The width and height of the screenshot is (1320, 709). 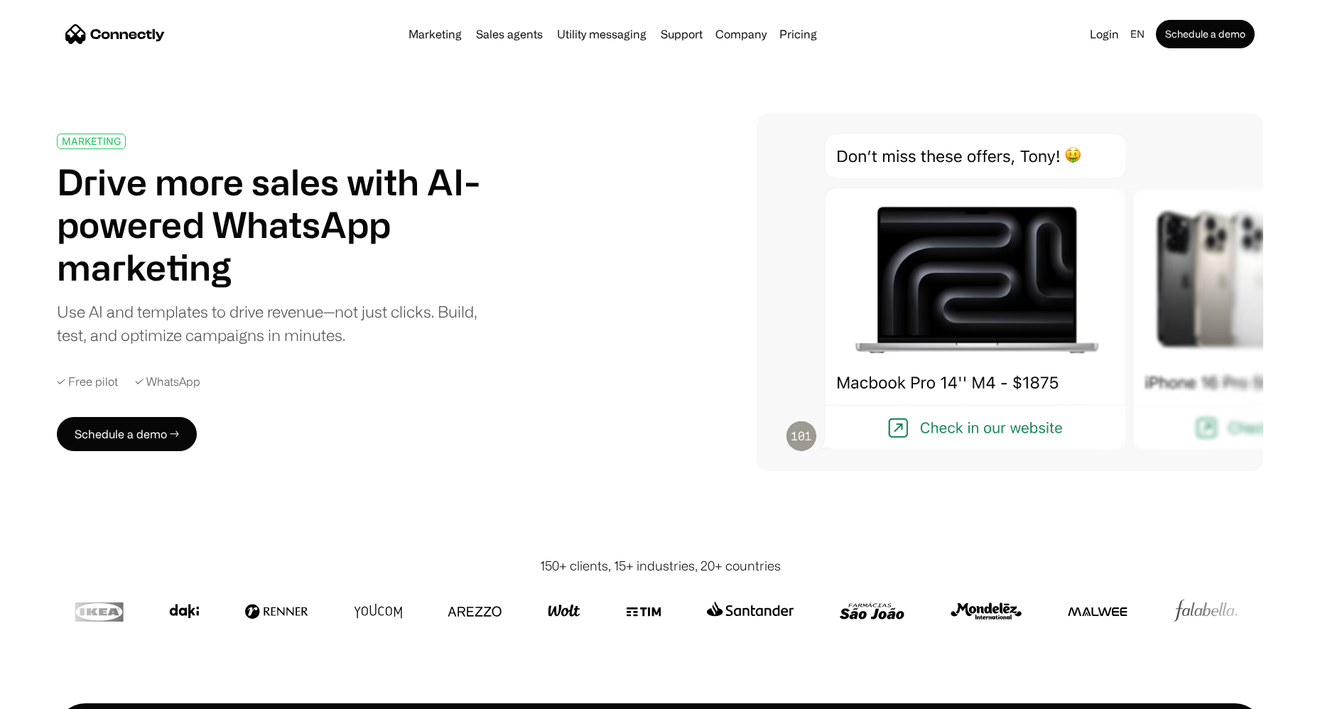 What do you see at coordinates (57, 694) in the screenshot?
I see `ul: Language list` at bounding box center [57, 694].